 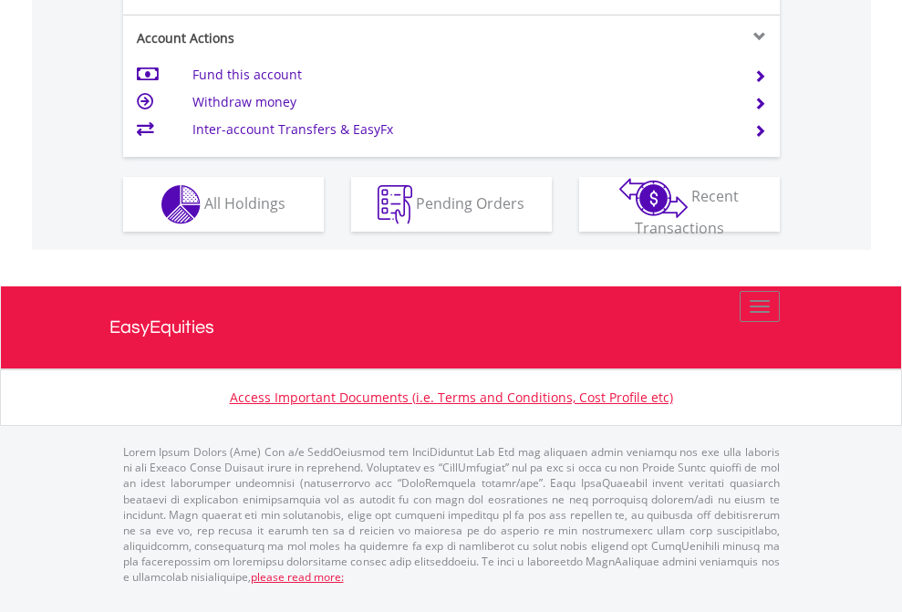 What do you see at coordinates (451, 327) in the screenshot?
I see `a: EasyEquities` at bounding box center [451, 327].